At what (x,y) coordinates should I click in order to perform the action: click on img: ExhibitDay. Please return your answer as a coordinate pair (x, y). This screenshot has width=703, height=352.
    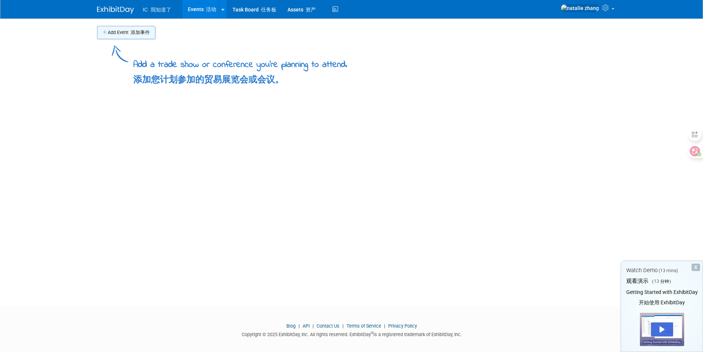
    Looking at the image, I should click on (116, 10).